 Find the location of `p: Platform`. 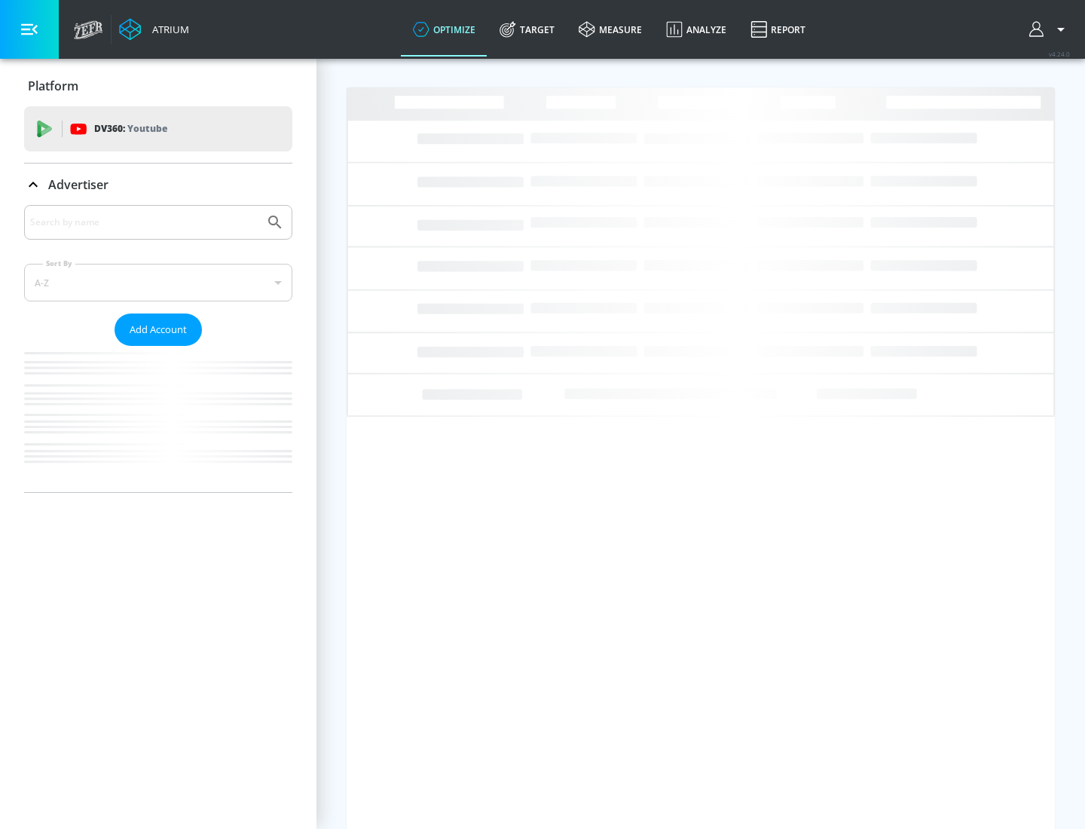

p: Platform is located at coordinates (53, 86).